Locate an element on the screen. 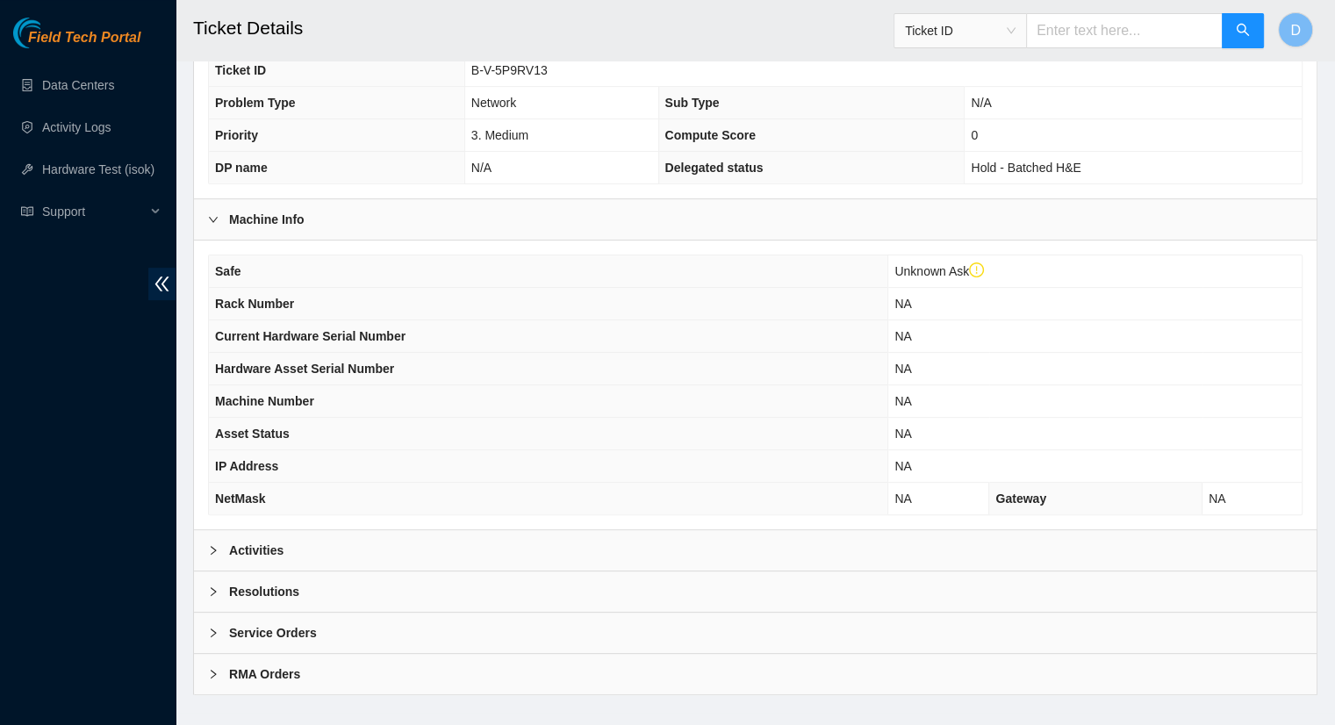 Image resolution: width=1335 pixels, height=725 pixels. img: Akamai Technologies is located at coordinates (51, 32).